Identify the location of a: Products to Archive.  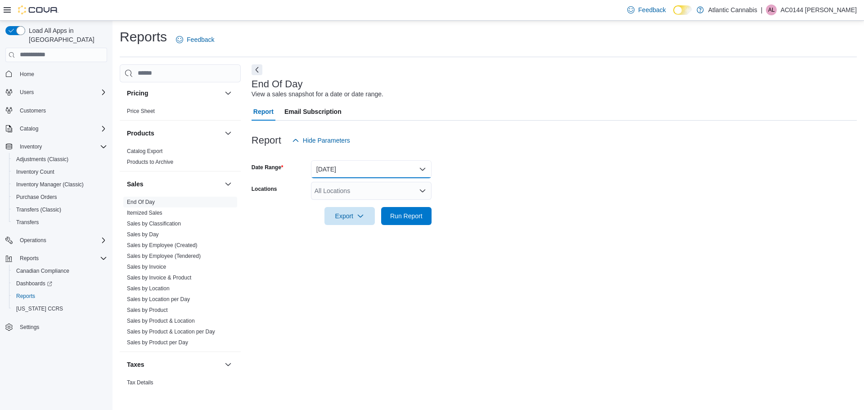
(150, 162).